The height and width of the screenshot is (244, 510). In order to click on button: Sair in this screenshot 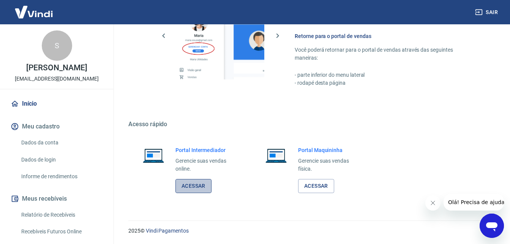, I will do `click(487, 12)`.